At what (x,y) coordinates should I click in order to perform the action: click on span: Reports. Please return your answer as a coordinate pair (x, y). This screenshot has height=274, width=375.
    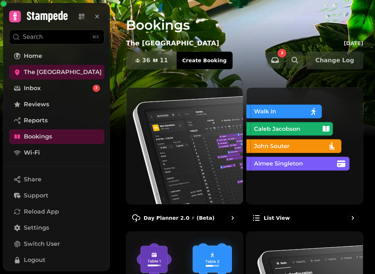
    Looking at the image, I should click on (35, 120).